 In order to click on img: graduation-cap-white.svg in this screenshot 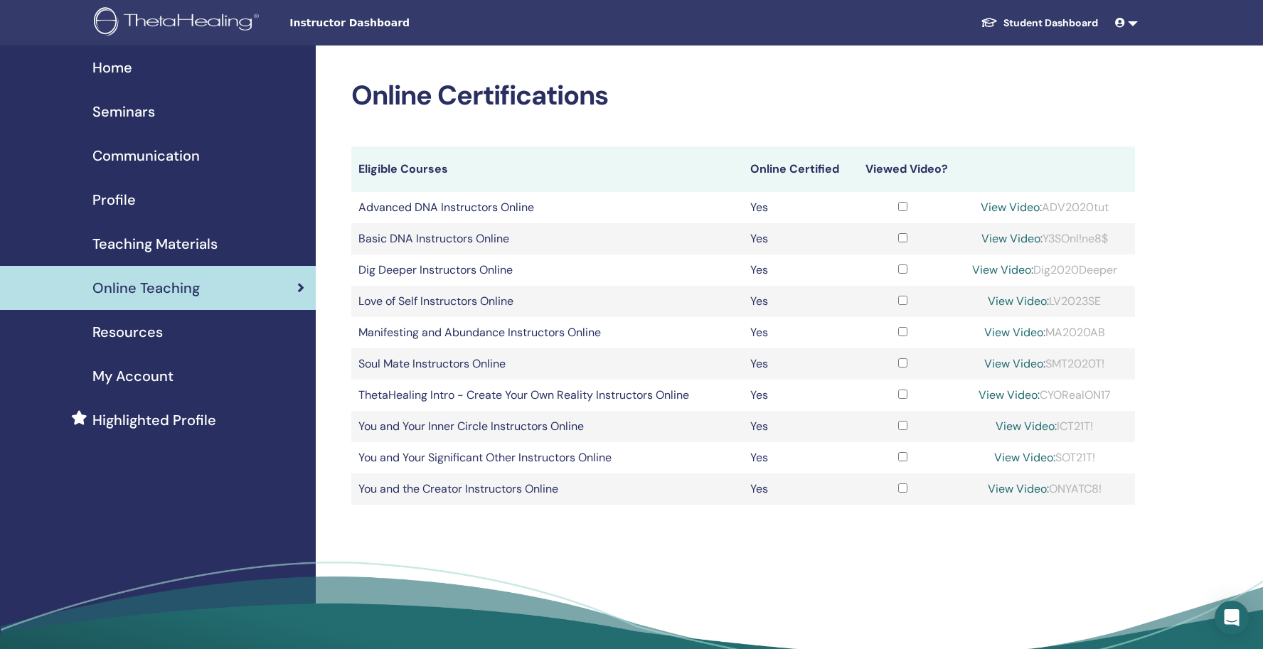, I will do `click(989, 22)`.